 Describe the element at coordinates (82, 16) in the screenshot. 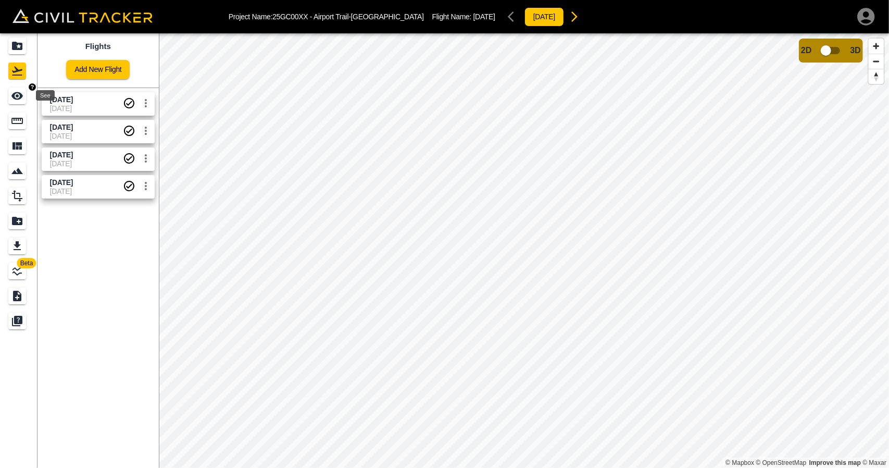

I see `img: Civil Tracker` at that location.